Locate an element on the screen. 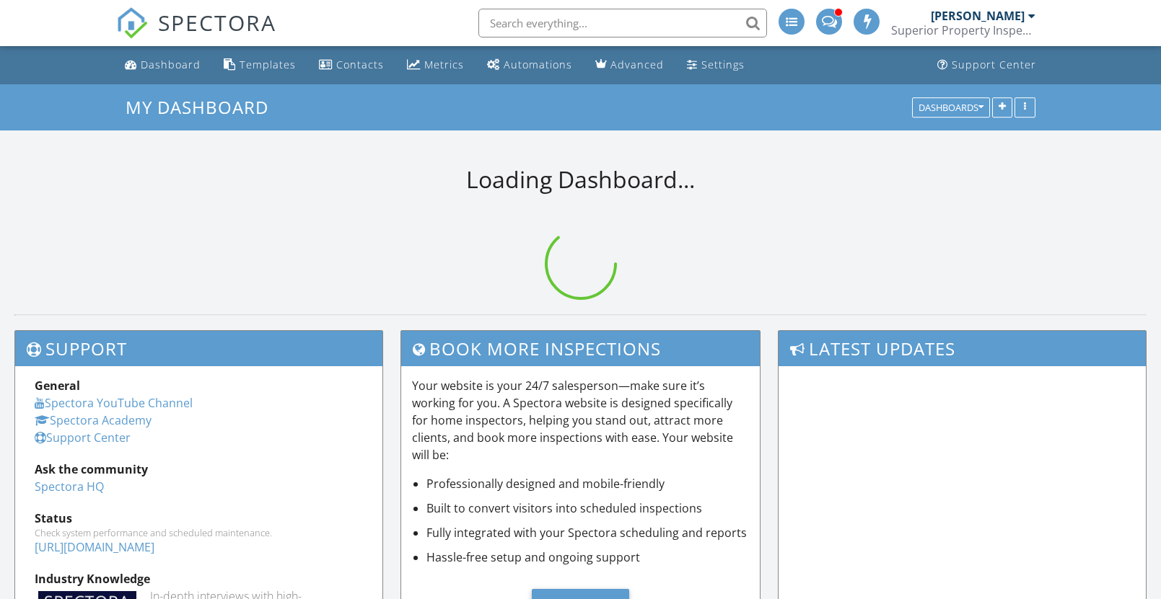 This screenshot has width=1161, height=599. div: Superior Property Inspections LLC is located at coordinates (963, 30).